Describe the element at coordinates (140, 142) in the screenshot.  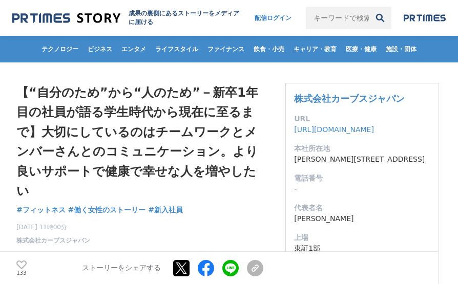
I see `h1: 【“自分のため”から“人のため”－新卒1年目の社員が語る学生時代から現在に至るまで】大切にしているのはチームワークとメンバーさんとのコミュニケーション。より良いサポートで健康で幸せな人を増やしたい` at that location.